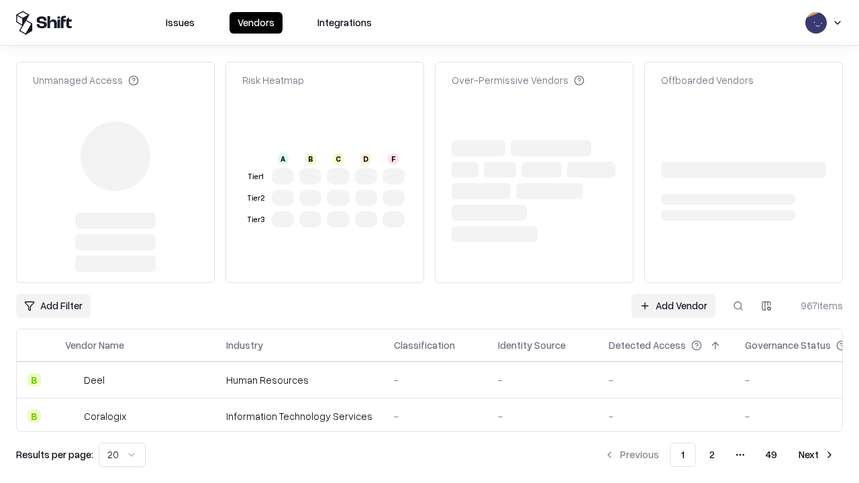 This screenshot has width=859, height=483. What do you see at coordinates (256, 23) in the screenshot?
I see `button: Vendors` at bounding box center [256, 23].